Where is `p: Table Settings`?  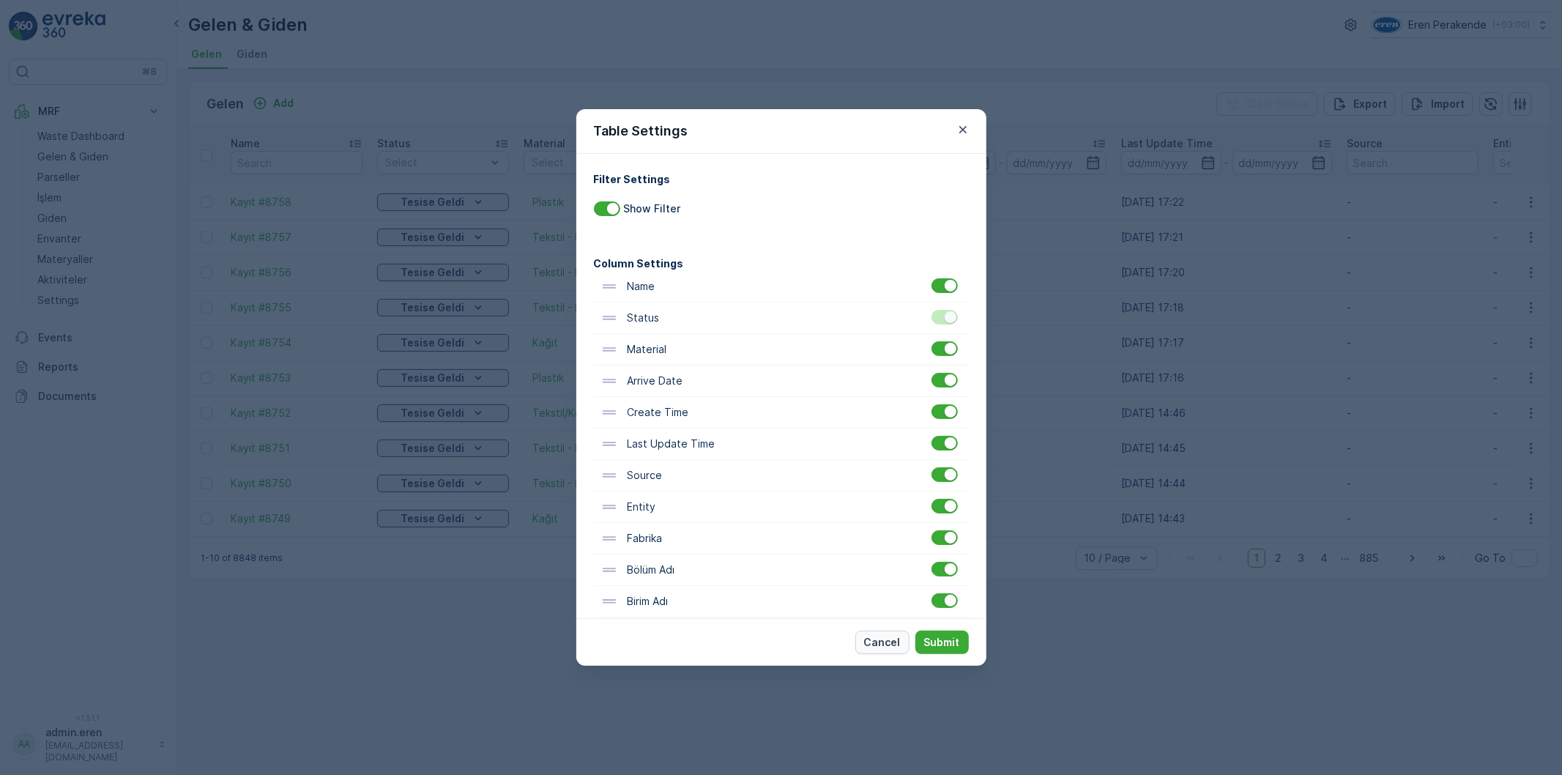
p: Table Settings is located at coordinates (641, 131).